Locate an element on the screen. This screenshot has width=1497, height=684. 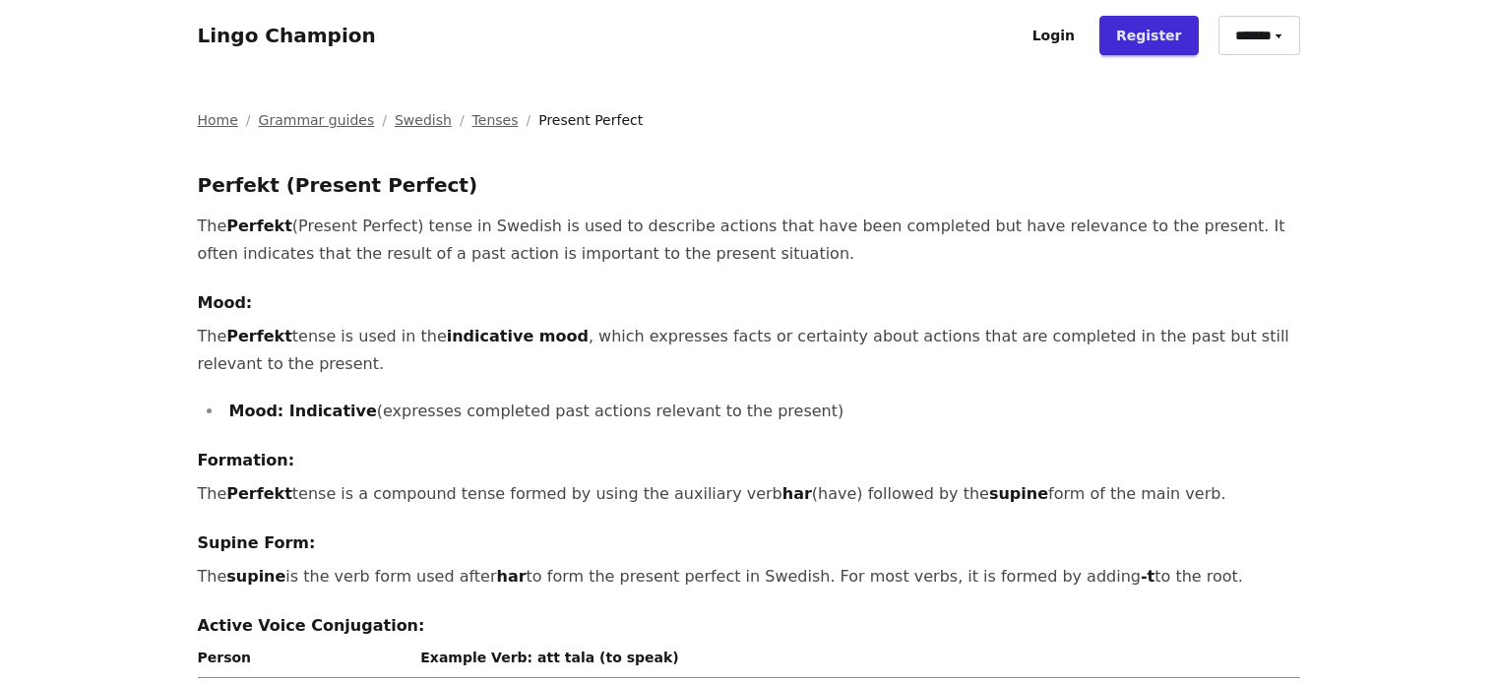
a: Grammar guides is located at coordinates (317, 120).